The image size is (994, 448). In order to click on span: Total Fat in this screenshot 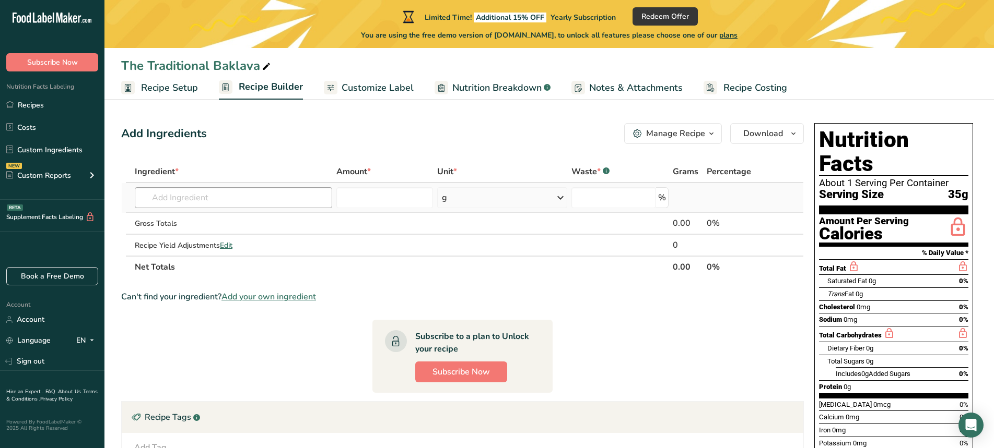, I will do `click(832, 268)`.